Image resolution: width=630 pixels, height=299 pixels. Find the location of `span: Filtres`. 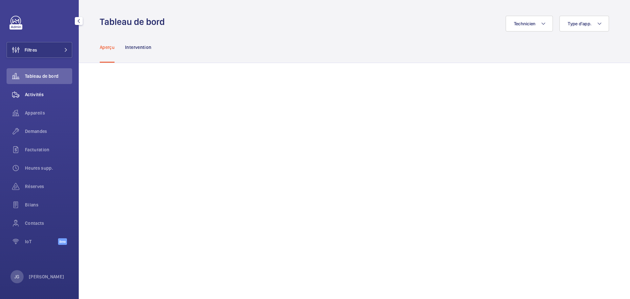

span: Filtres is located at coordinates (31, 50).